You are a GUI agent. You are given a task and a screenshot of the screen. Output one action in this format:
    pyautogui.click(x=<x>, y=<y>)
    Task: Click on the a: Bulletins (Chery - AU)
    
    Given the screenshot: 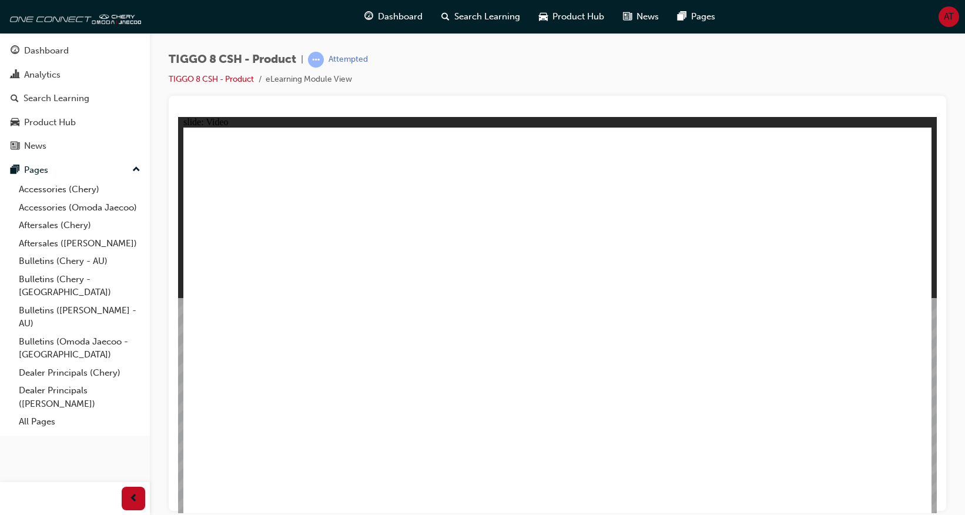 What is the action you would take?
    pyautogui.click(x=79, y=261)
    